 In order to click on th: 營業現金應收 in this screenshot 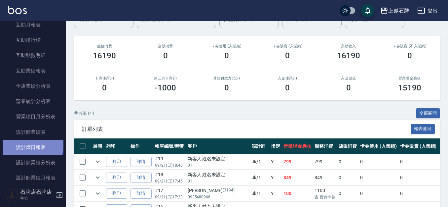, I will do `click(297, 146)`.